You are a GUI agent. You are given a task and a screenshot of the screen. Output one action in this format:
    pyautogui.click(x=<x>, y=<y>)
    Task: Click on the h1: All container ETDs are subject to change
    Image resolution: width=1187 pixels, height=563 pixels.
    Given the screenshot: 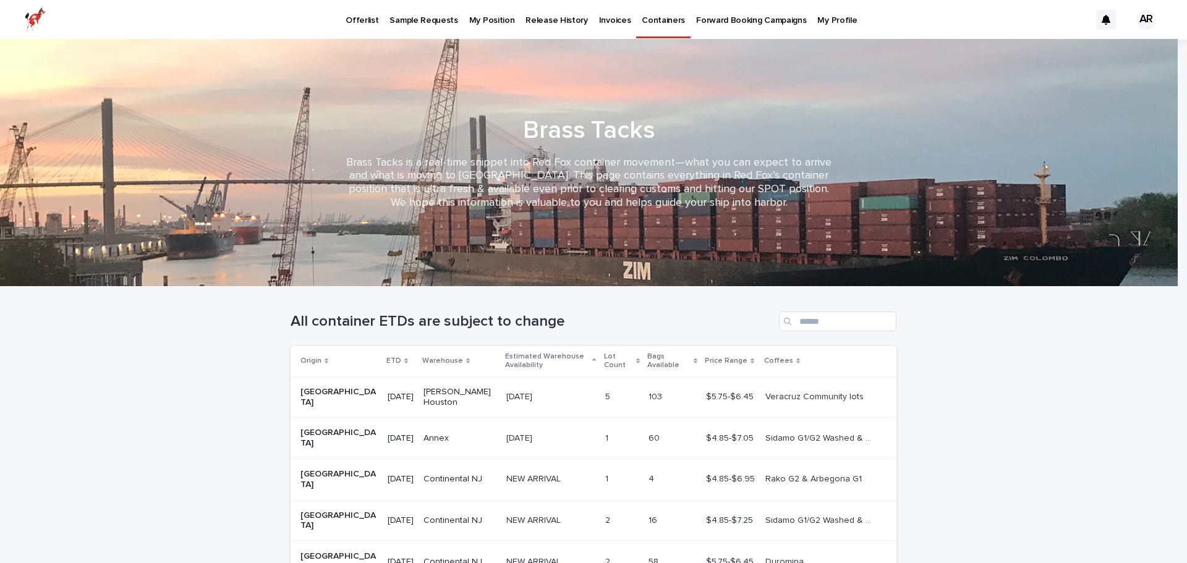 What is the action you would take?
    pyautogui.click(x=532, y=321)
    